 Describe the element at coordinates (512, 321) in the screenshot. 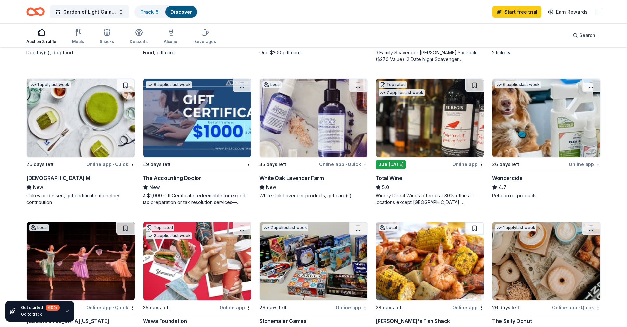

I see `div: The Salty Donut` at that location.